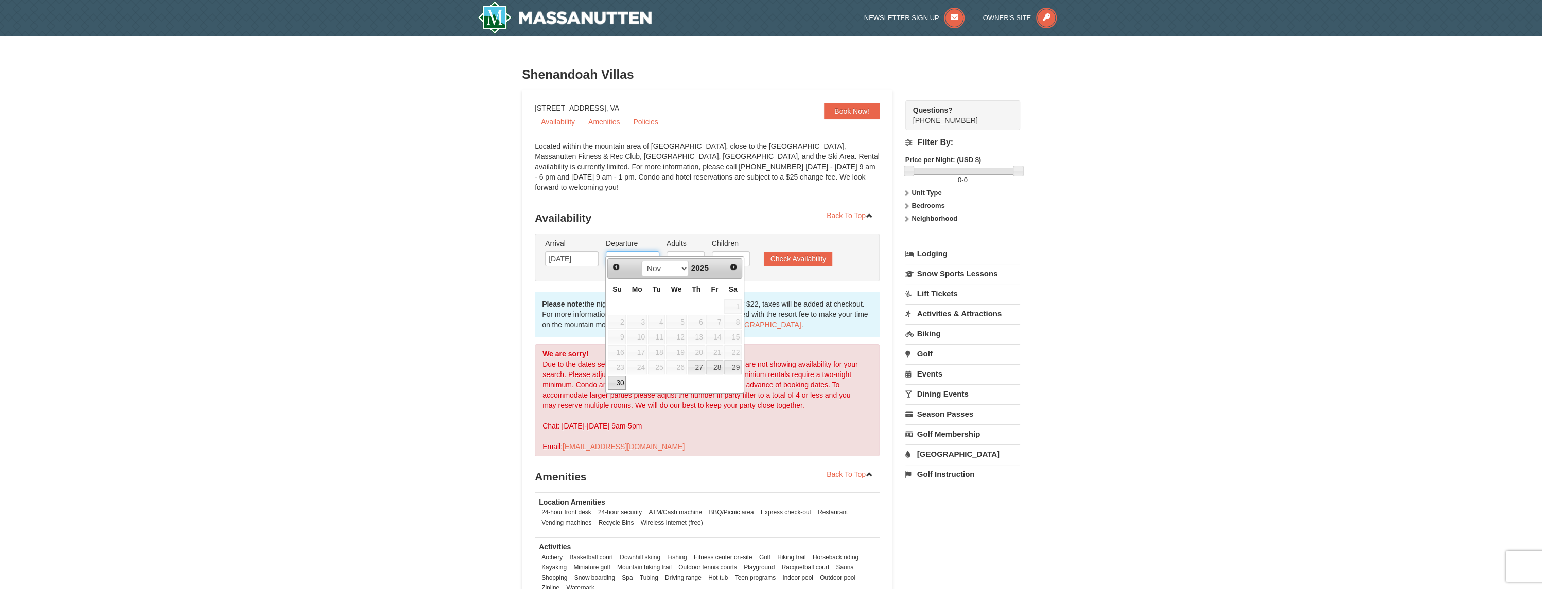  What do you see at coordinates (616, 523) in the screenshot?
I see `li: Recycle Bins` at bounding box center [616, 523].